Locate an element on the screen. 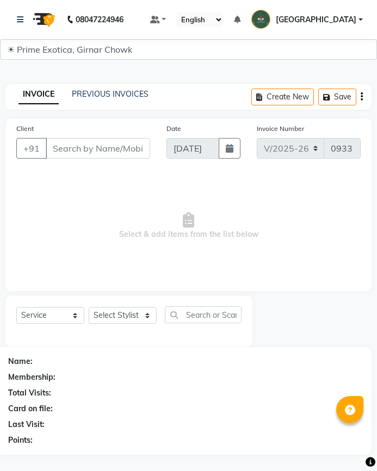 The height and width of the screenshot is (471, 377). b: 08047224946 is located at coordinates (99, 20).